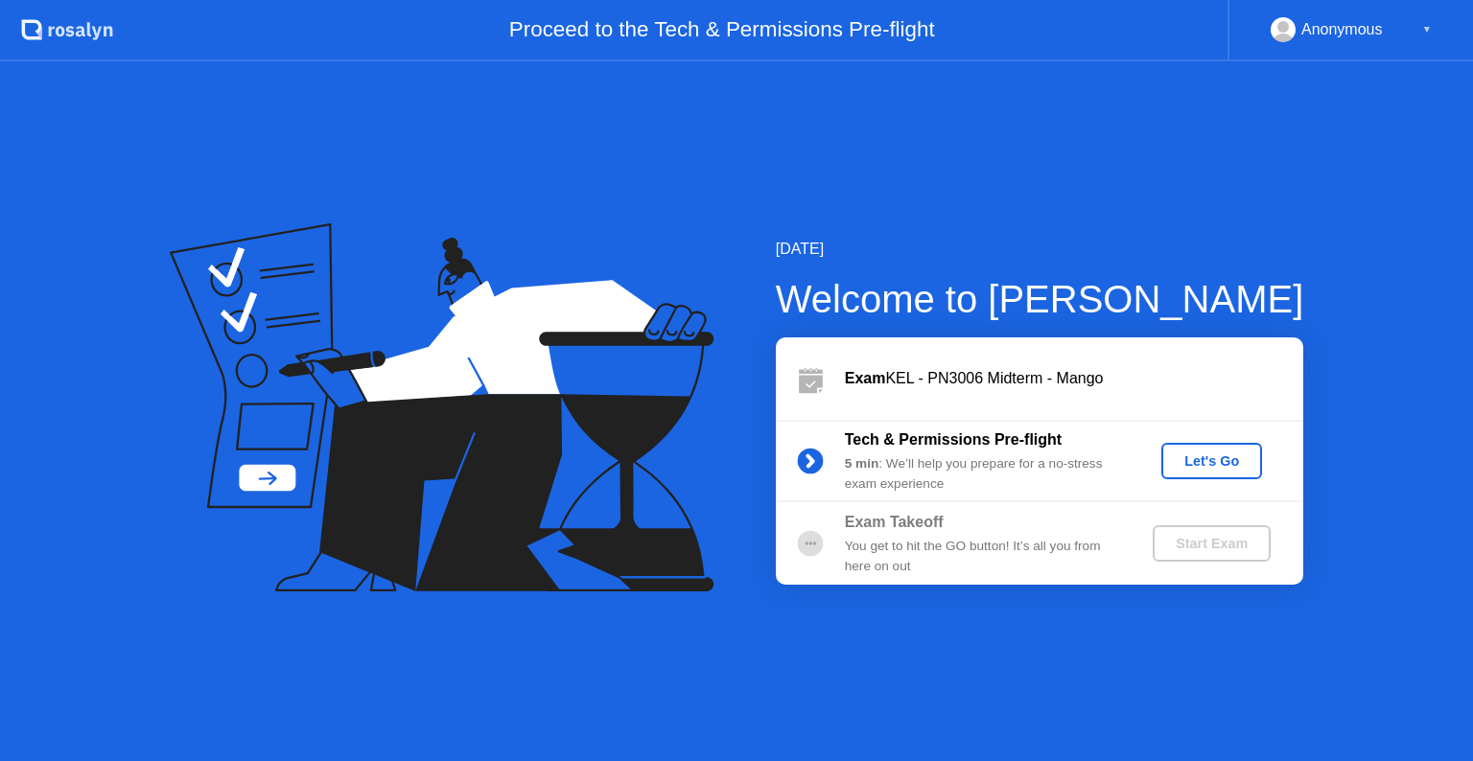  What do you see at coordinates (983, 474) in the screenshot?
I see `div: : We’ll help you prepare for a no-stress exam experience` at bounding box center [983, 474].